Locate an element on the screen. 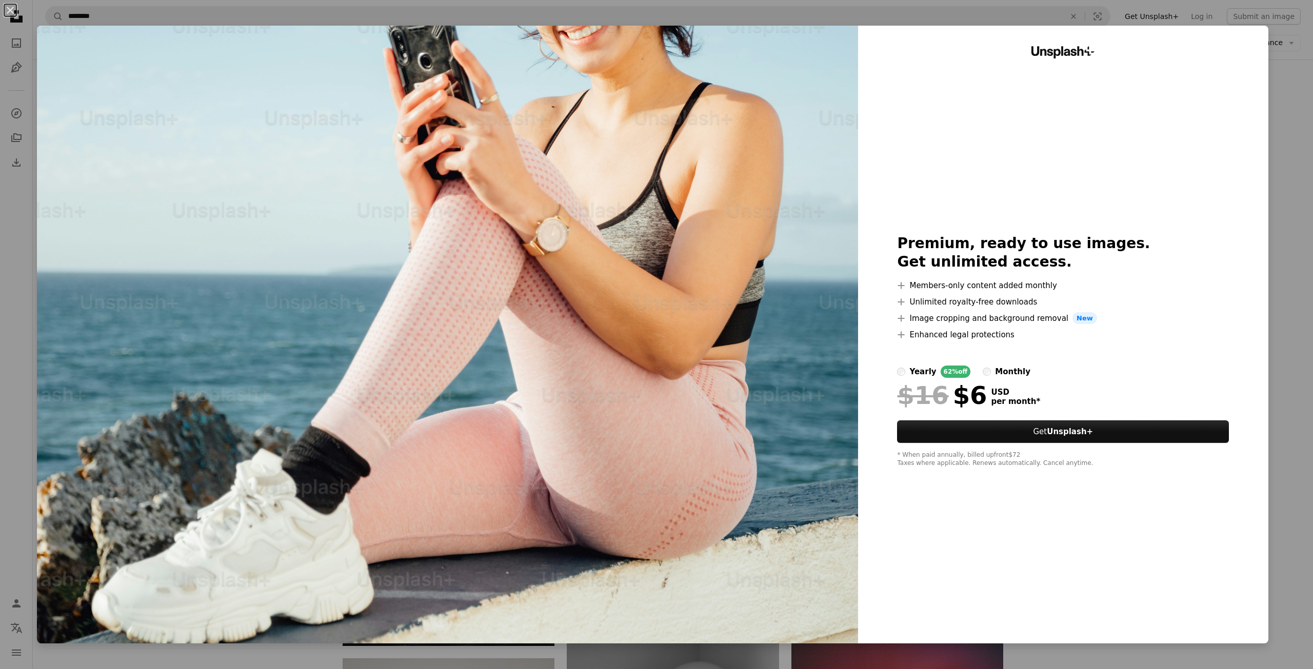 The height and width of the screenshot is (669, 1313). input: monthly is located at coordinates (987, 372).